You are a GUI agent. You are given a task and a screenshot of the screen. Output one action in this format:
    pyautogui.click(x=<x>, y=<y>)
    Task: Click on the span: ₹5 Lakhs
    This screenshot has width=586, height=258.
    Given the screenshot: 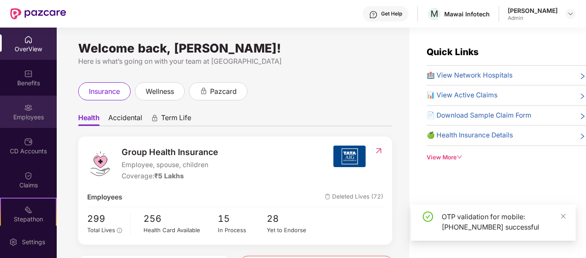 What is the action you would take?
    pyautogui.click(x=169, y=175)
    